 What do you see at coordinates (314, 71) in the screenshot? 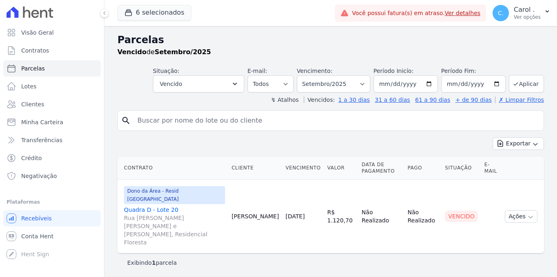
I see `label: Vencimento:` at bounding box center [314, 71].